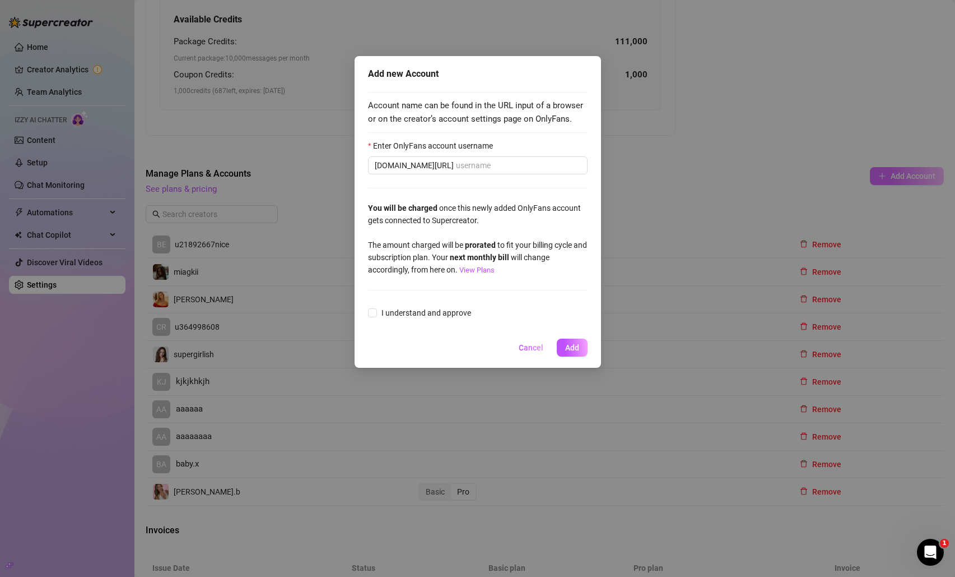 The height and width of the screenshot is (577, 955). I want to click on span: once this newly added OnlyFans account gets connected to Supercreator. The amount charged will be..., so click(477, 239).